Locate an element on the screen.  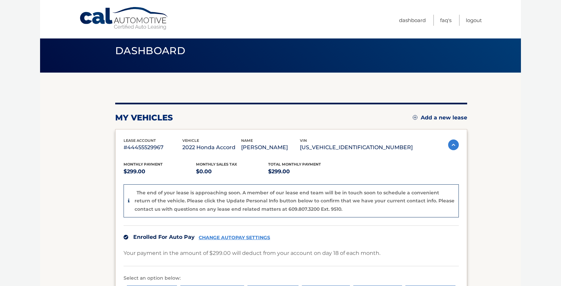
span: name is located at coordinates (247, 140).